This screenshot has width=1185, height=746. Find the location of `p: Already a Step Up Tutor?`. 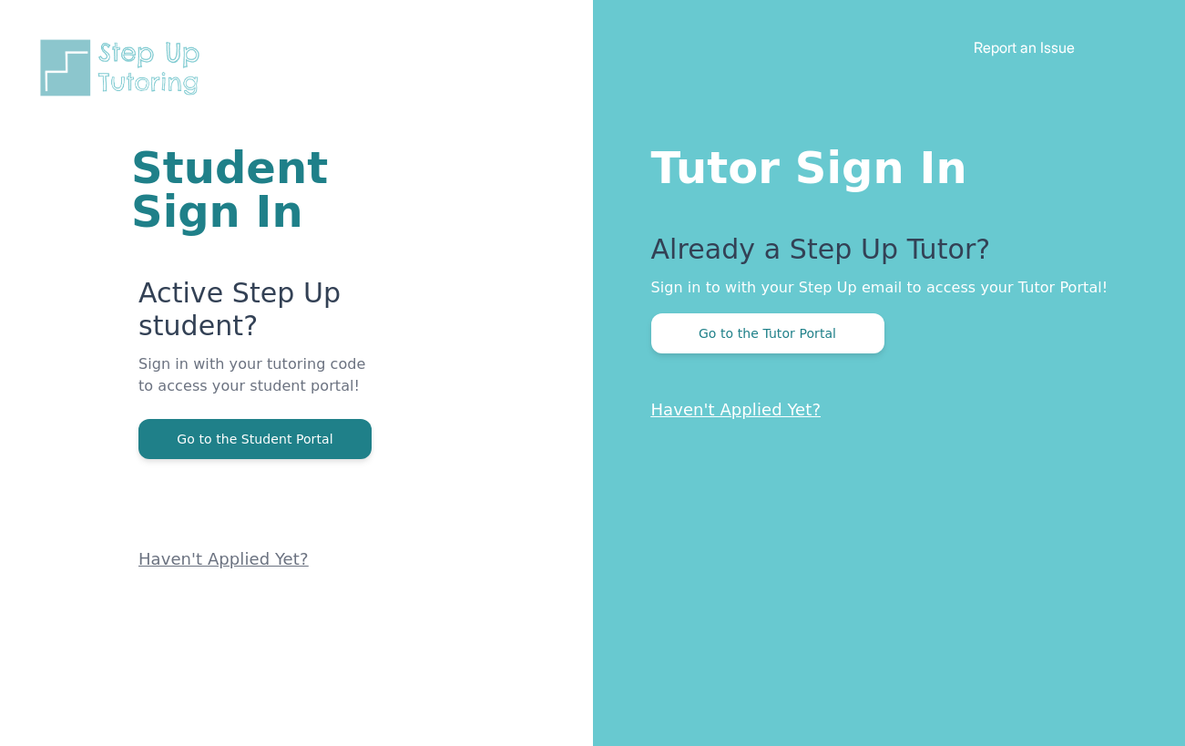

p: Already a Step Up Tutor? is located at coordinates (881, 255).